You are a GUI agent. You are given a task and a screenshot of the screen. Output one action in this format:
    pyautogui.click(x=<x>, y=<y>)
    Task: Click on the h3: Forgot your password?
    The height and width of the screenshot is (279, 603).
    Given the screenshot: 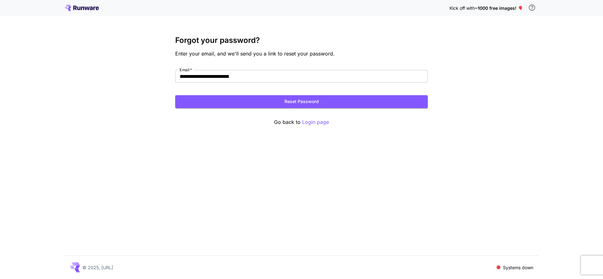 What is the action you would take?
    pyautogui.click(x=302, y=40)
    